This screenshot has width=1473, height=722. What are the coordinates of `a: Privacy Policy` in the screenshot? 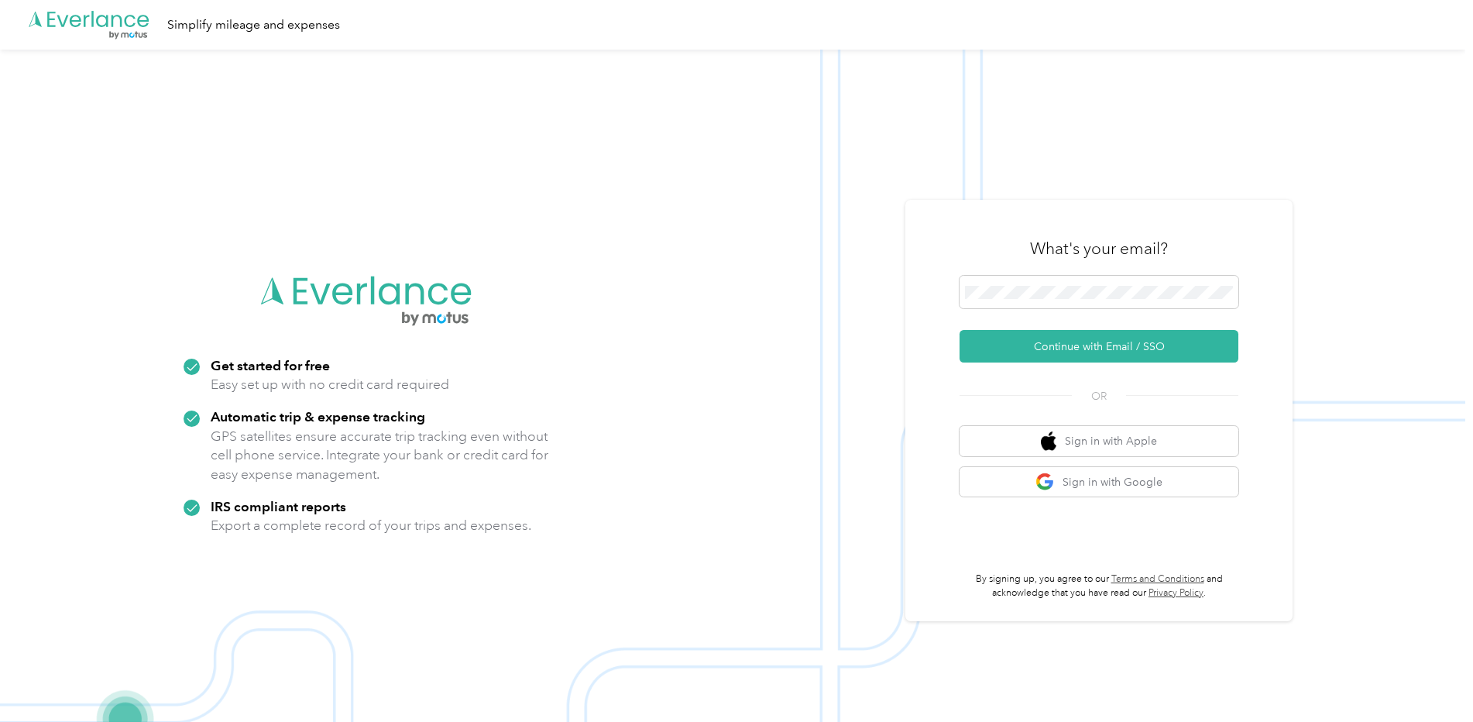 It's located at (1176, 592).